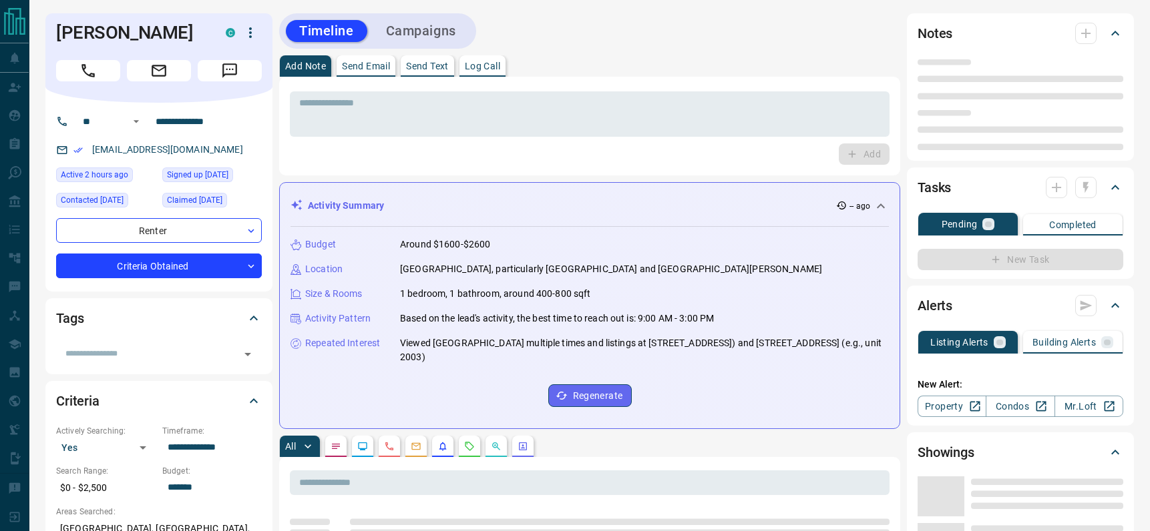 The width and height of the screenshot is (1150, 531). I want to click on p: Actively Searching:, so click(105, 431).